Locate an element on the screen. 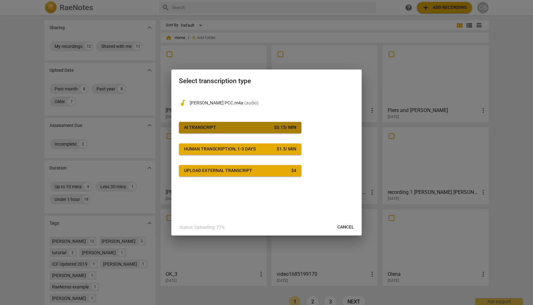 The width and height of the screenshot is (533, 305). div: $ 1.5 / min is located at coordinates (287, 149).